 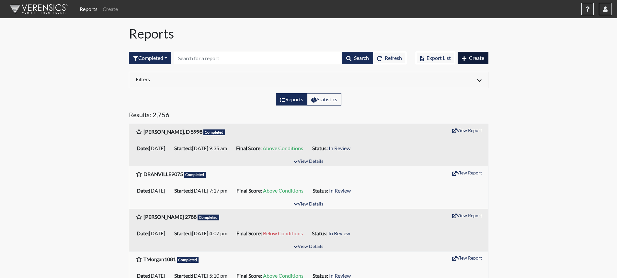 What do you see at coordinates (88, 9) in the screenshot?
I see `a: Reports` at bounding box center [88, 9].